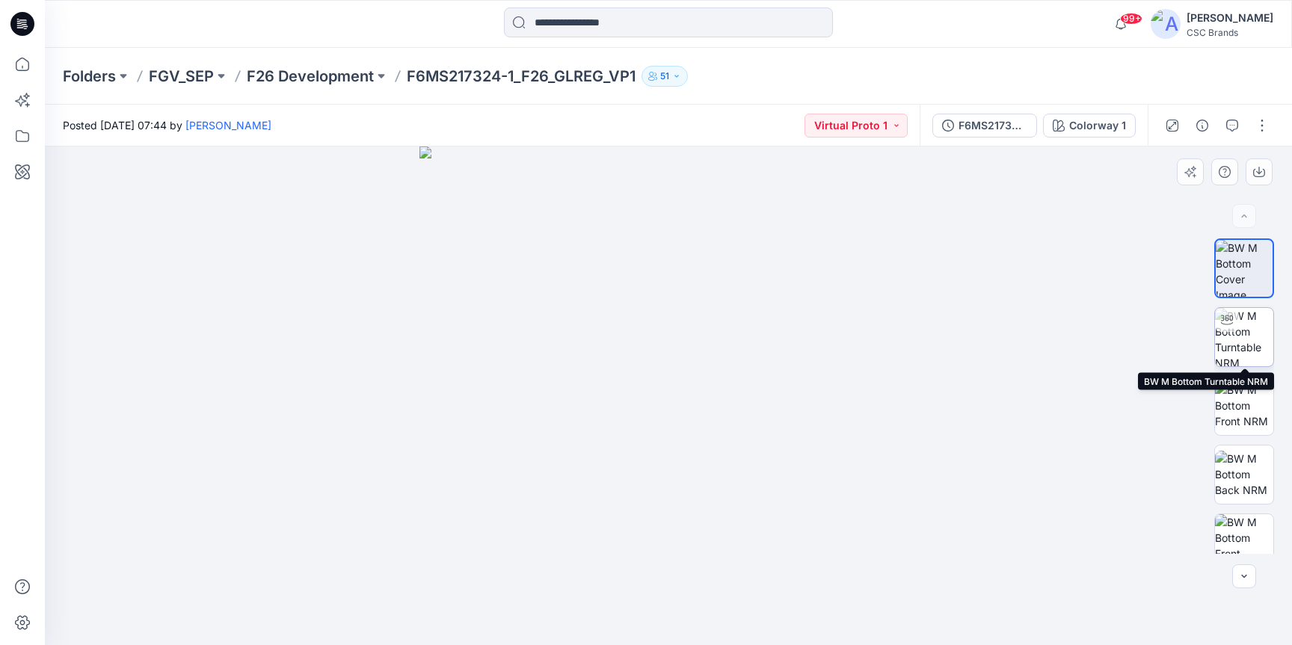 The height and width of the screenshot is (645, 1292). I want to click on button: 51, so click(665, 76).